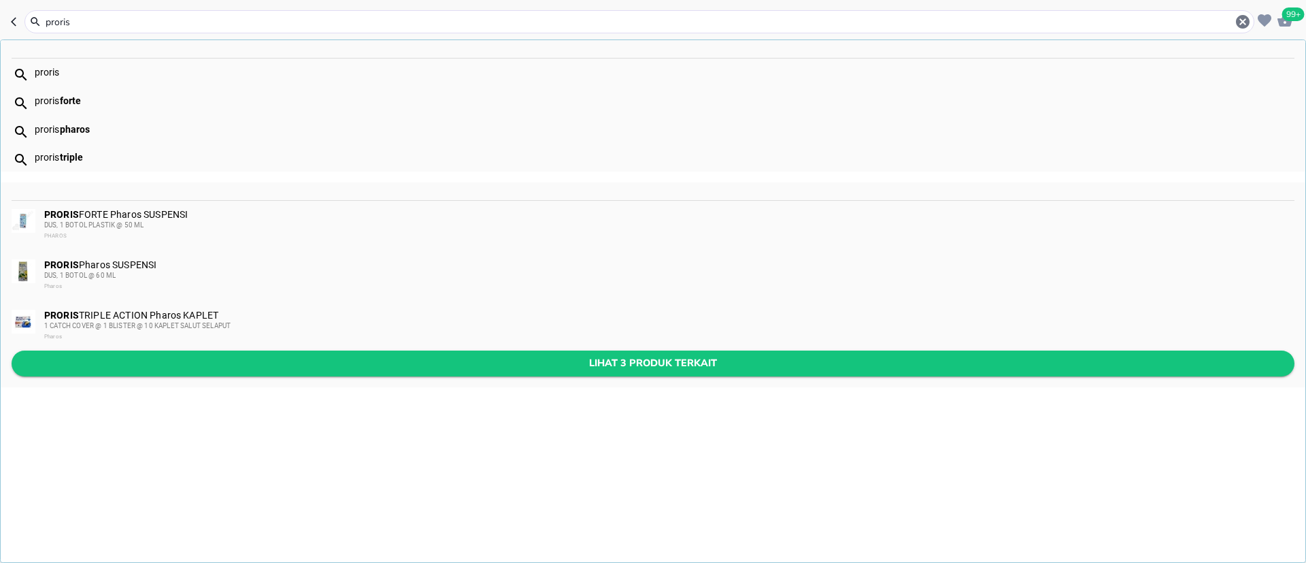  Describe the element at coordinates (653, 363) in the screenshot. I see `button: Lihat 3 produk terkait` at that location.